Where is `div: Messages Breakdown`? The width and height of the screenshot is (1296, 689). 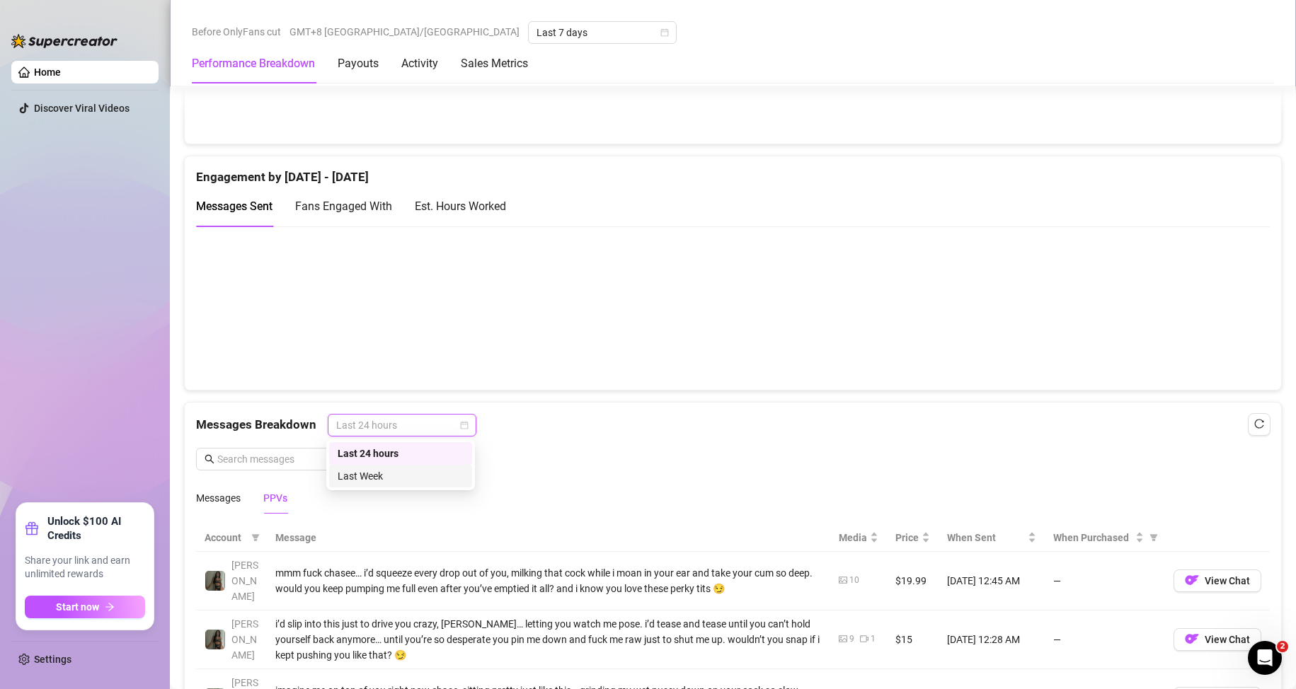
div: Messages Breakdown is located at coordinates (732, 425).